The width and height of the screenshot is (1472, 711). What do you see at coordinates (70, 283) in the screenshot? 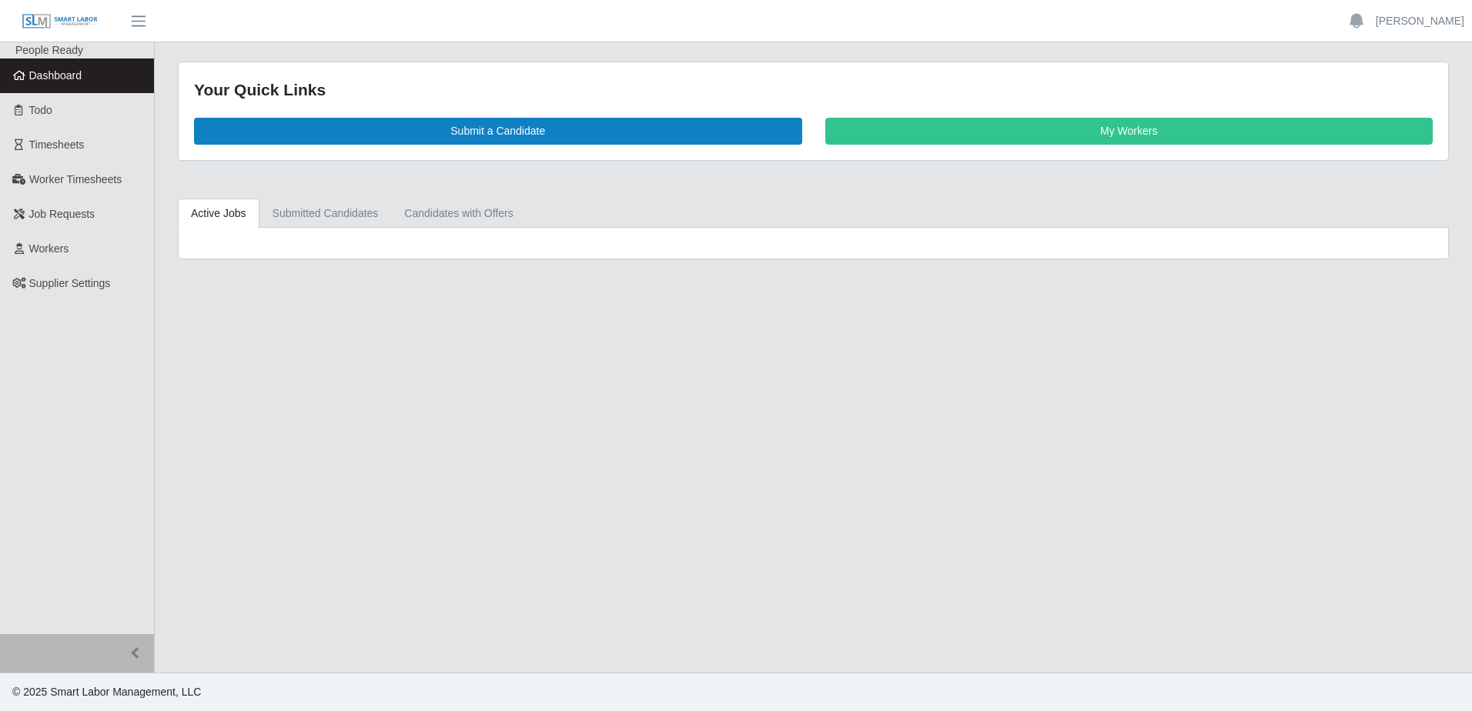
I see `span: Supplier Settings` at bounding box center [70, 283].